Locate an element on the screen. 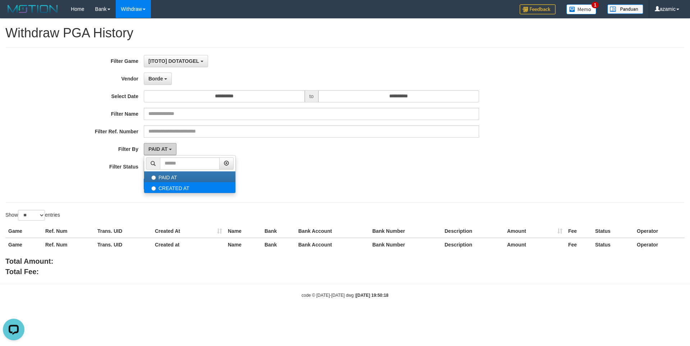 The image size is (690, 346). button: Borde is located at coordinates (158, 79).